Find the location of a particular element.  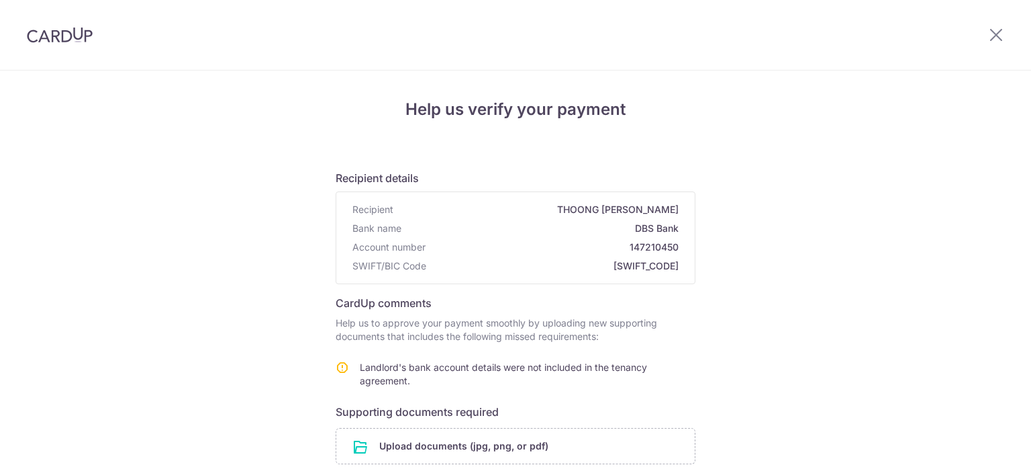

img: CardUp is located at coordinates (60, 35).